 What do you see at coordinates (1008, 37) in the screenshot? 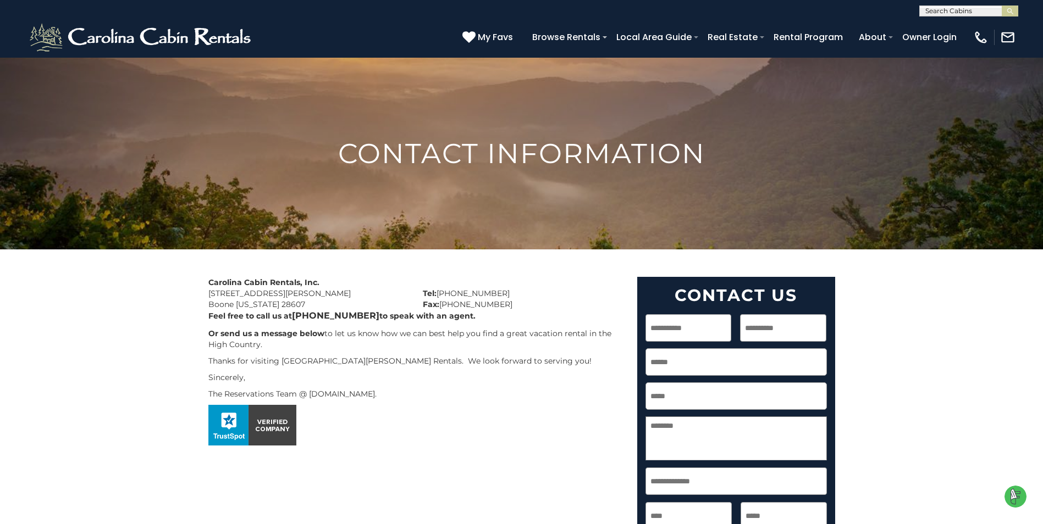
I see `img: mail-regular-white.png` at bounding box center [1008, 37].